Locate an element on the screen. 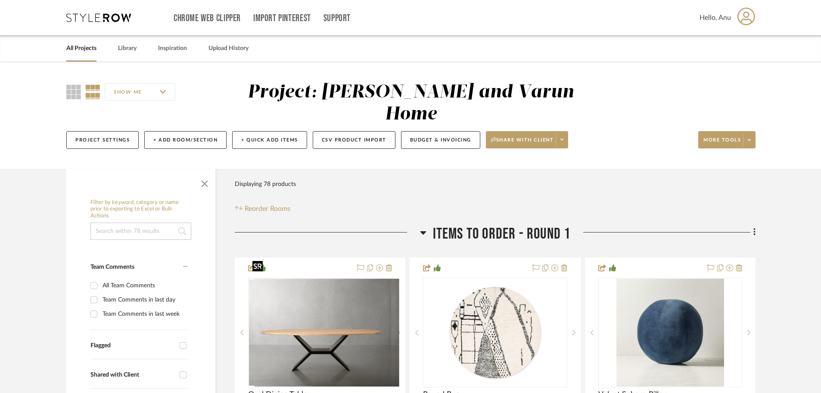  span: Items to order - Round 1 is located at coordinates (502, 234).